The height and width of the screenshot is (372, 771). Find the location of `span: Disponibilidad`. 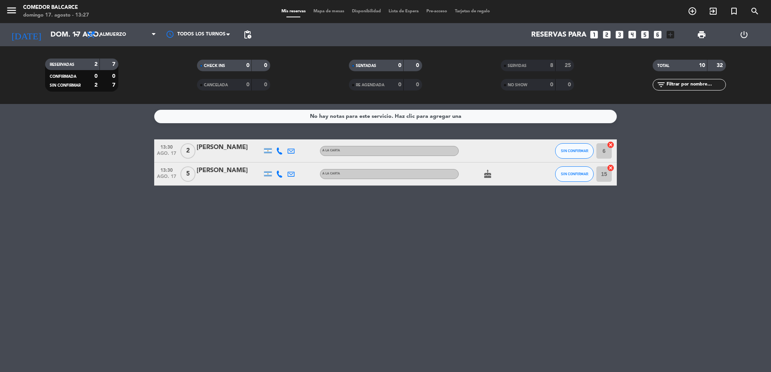

span: Disponibilidad is located at coordinates (366, 11).